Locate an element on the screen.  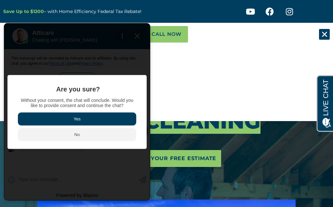
button: Yes is located at coordinates (77, 96).